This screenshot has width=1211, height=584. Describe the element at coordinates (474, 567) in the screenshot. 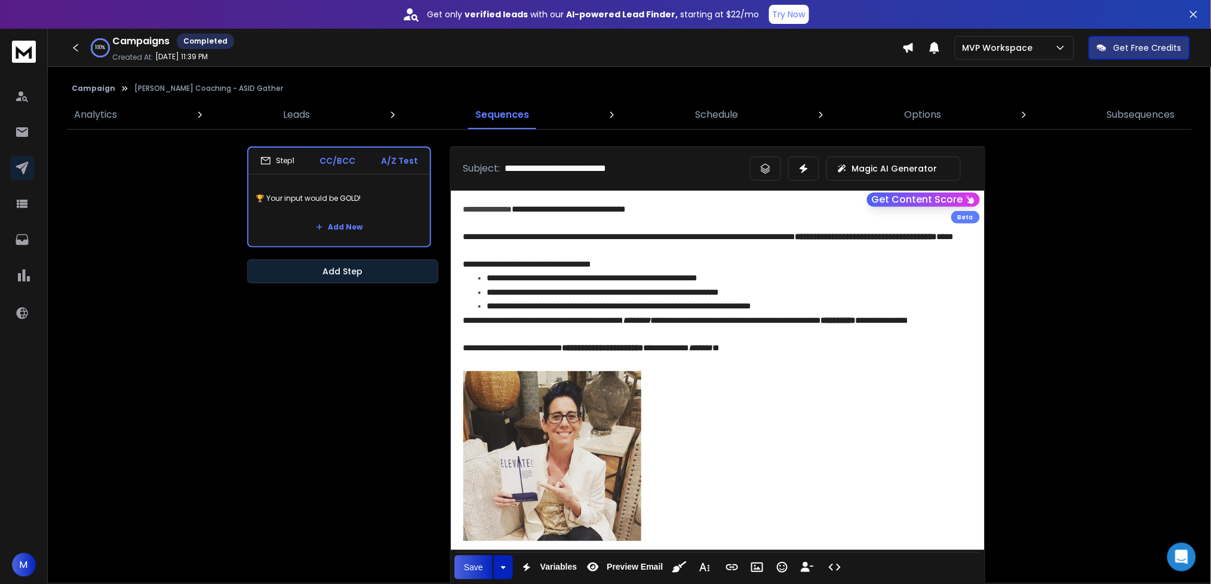

I see `div: Save` at that location.